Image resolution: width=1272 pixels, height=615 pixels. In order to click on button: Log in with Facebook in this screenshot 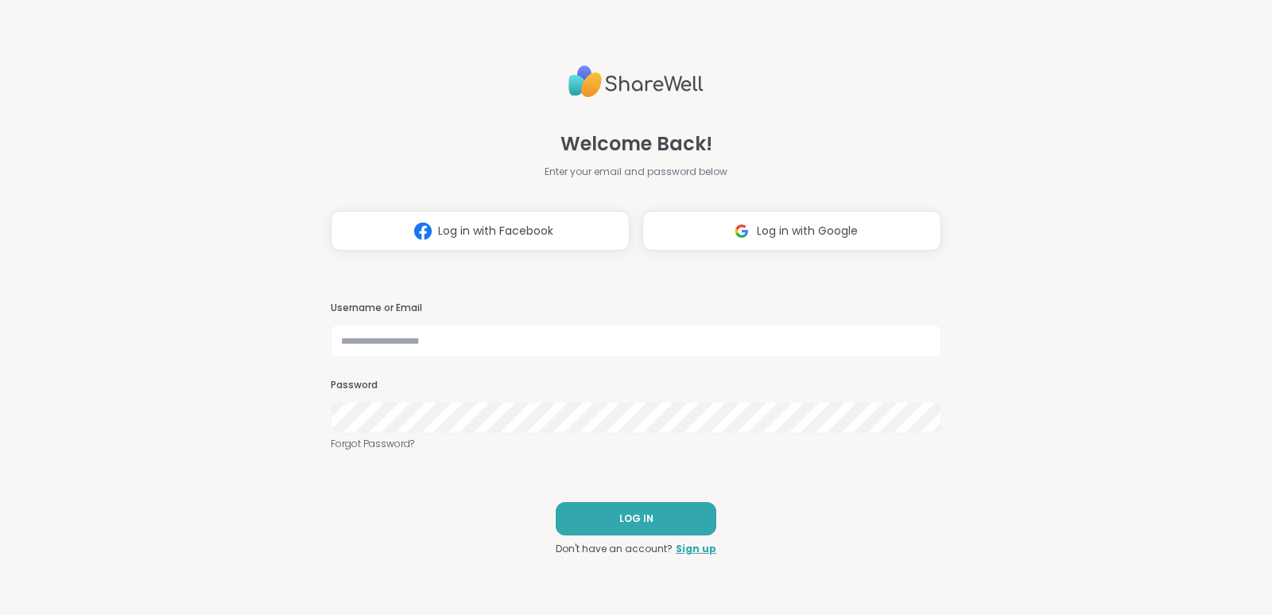, I will do `click(480, 231)`.